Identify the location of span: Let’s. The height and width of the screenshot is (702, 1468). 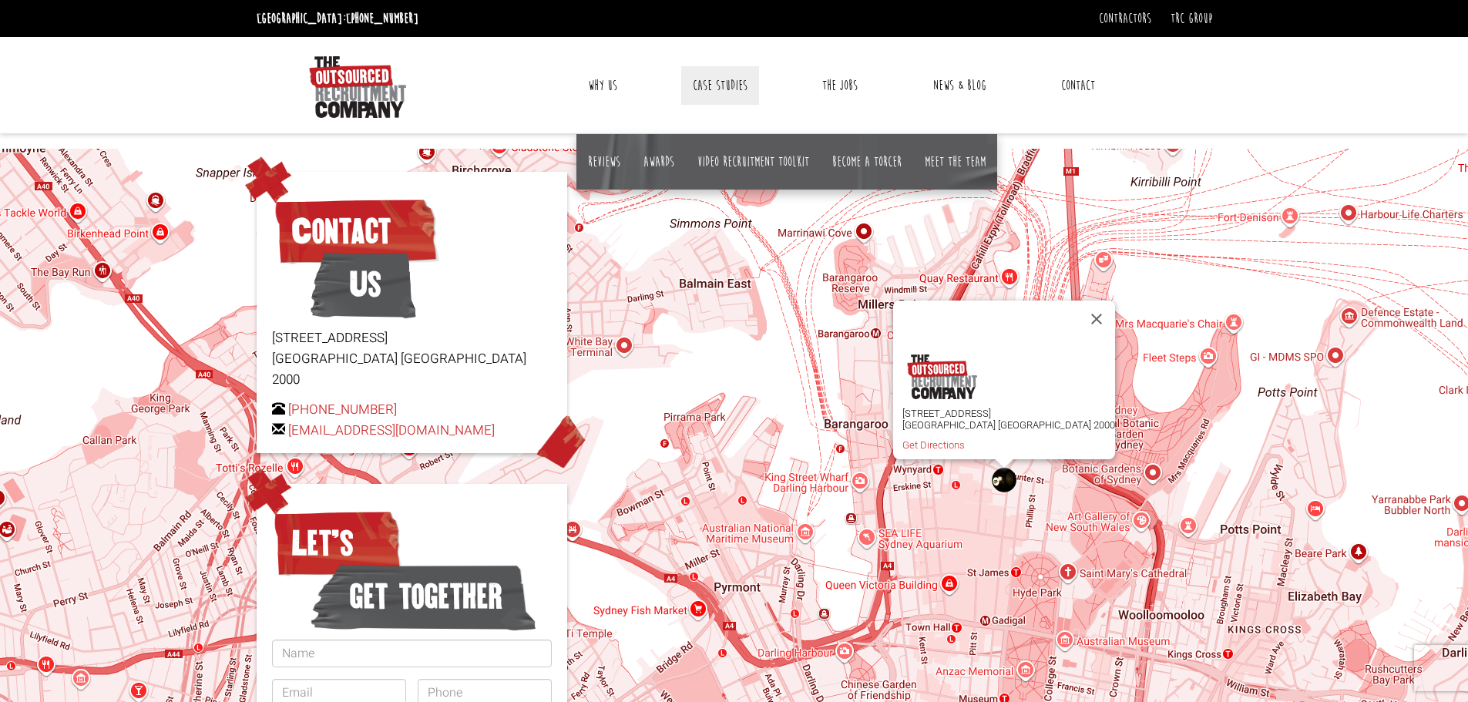
(337, 543).